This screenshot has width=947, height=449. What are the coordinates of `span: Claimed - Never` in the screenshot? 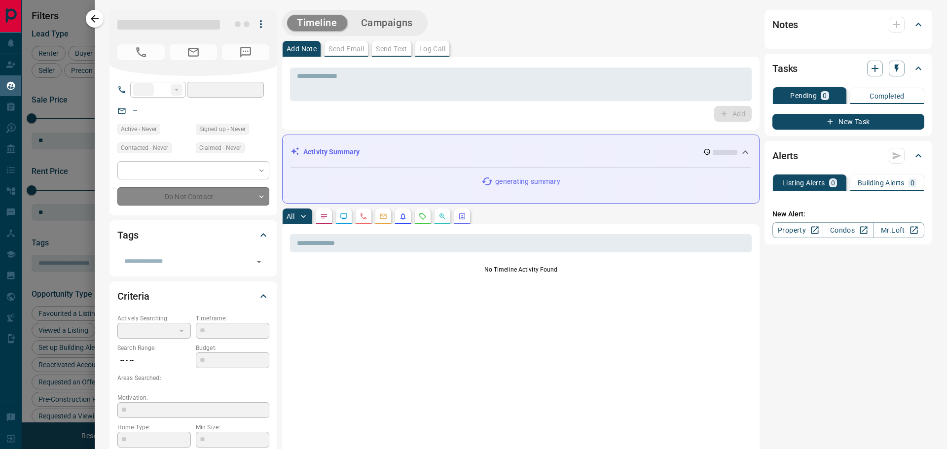 It's located at (220, 148).